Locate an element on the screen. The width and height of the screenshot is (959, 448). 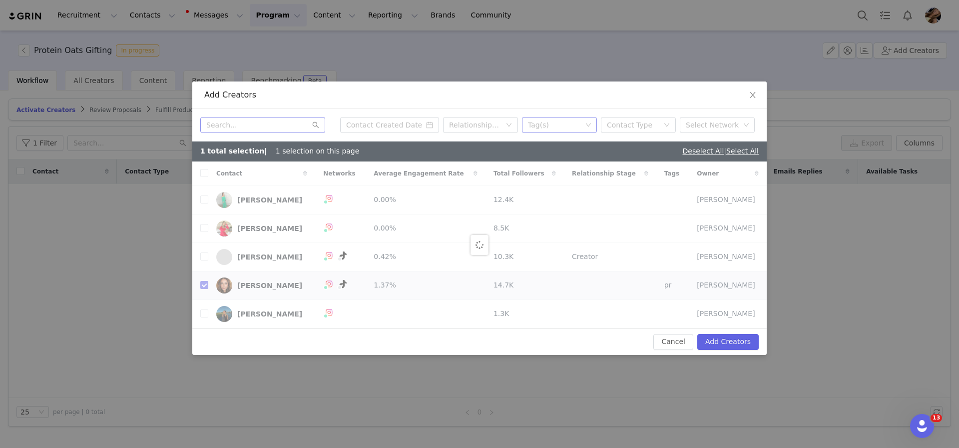
a: Select All is located at coordinates (743, 151).